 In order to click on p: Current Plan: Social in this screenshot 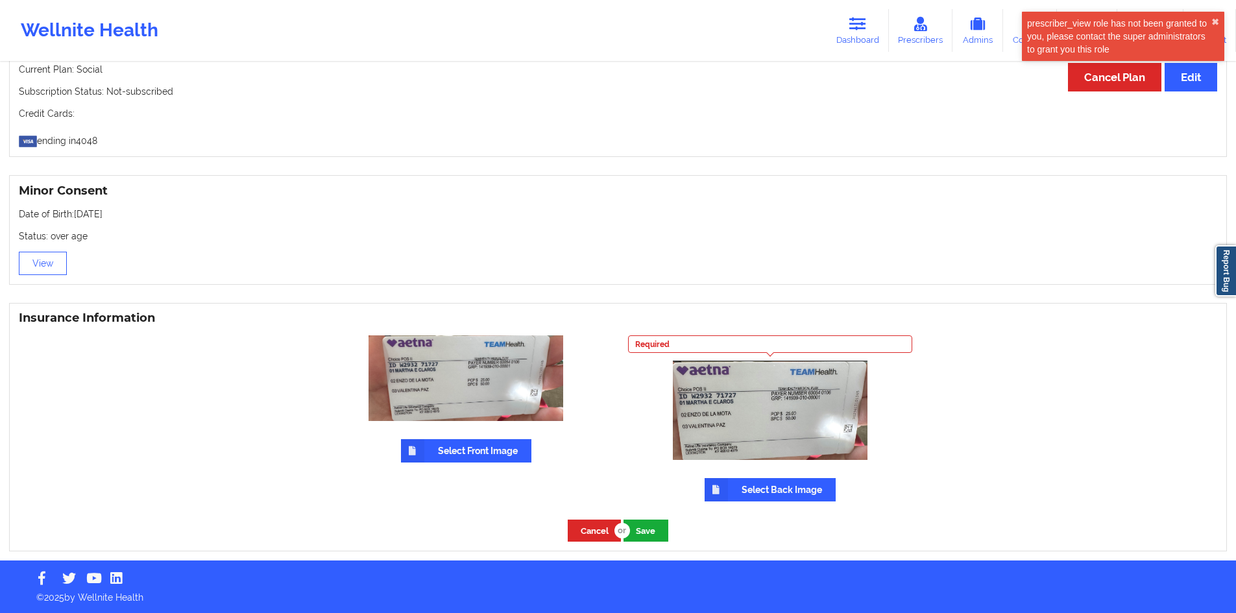, I will do `click(618, 69)`.